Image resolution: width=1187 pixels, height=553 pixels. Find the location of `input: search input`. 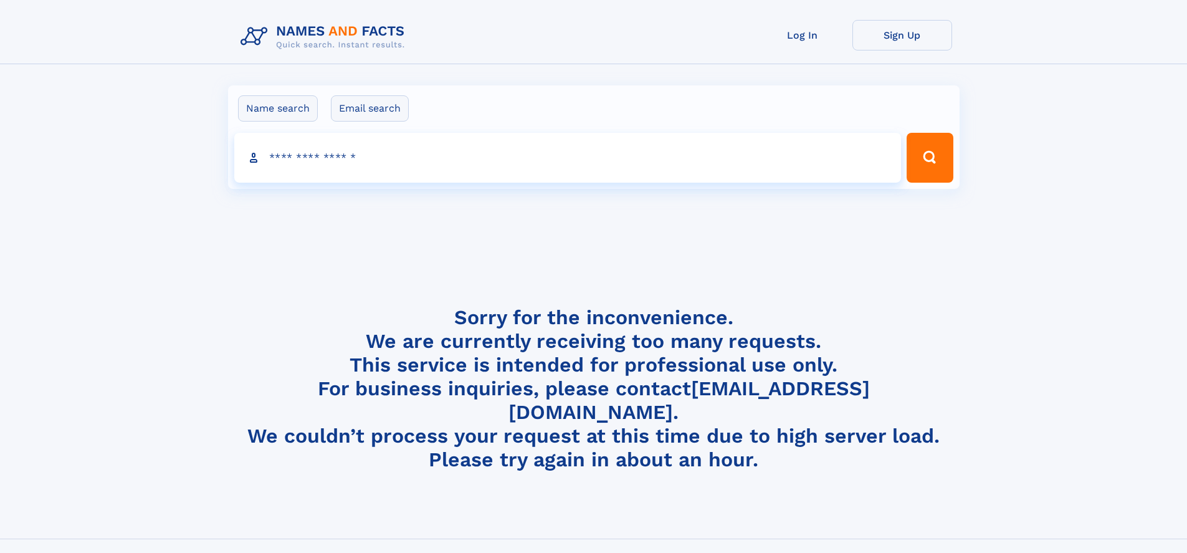

input: search input is located at coordinates (568, 158).